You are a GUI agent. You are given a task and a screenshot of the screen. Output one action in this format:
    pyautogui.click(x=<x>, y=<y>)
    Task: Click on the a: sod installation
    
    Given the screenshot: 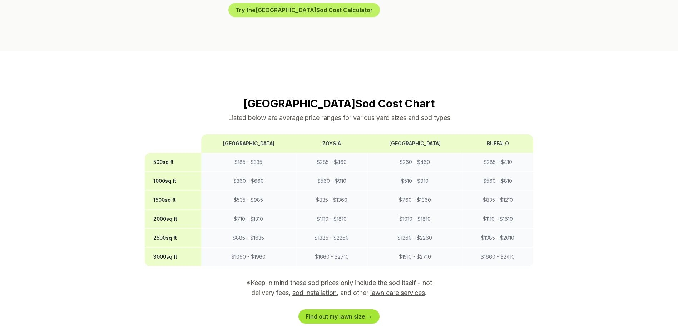 What is the action you would take?
    pyautogui.click(x=315, y=293)
    